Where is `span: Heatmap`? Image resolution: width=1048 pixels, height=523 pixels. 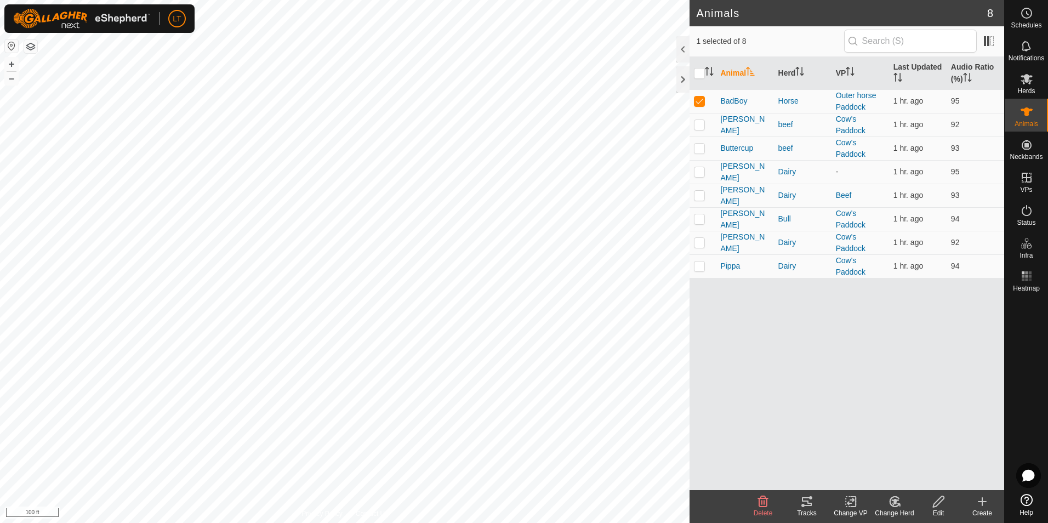
span: Heatmap is located at coordinates (1026, 288).